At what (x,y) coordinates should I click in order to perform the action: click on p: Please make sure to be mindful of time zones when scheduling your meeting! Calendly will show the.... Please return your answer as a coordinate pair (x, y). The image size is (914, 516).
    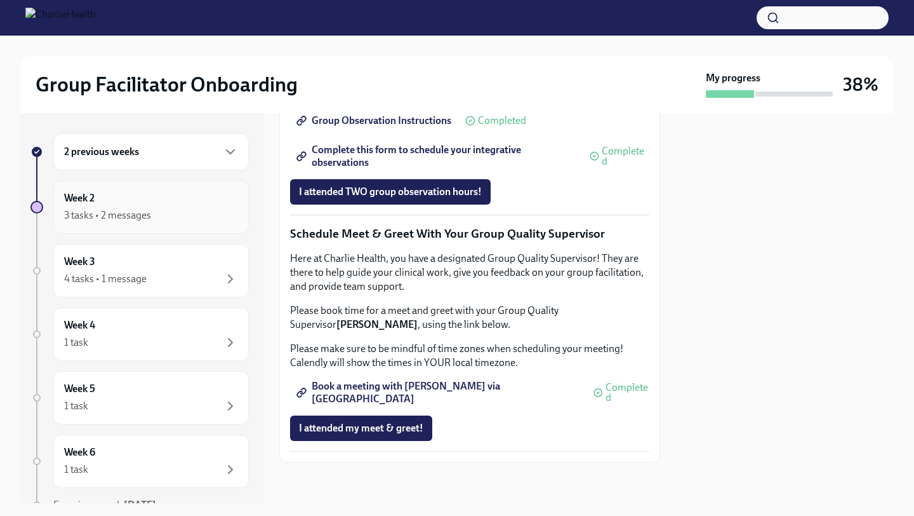
    Looking at the image, I should click on (470, 356).